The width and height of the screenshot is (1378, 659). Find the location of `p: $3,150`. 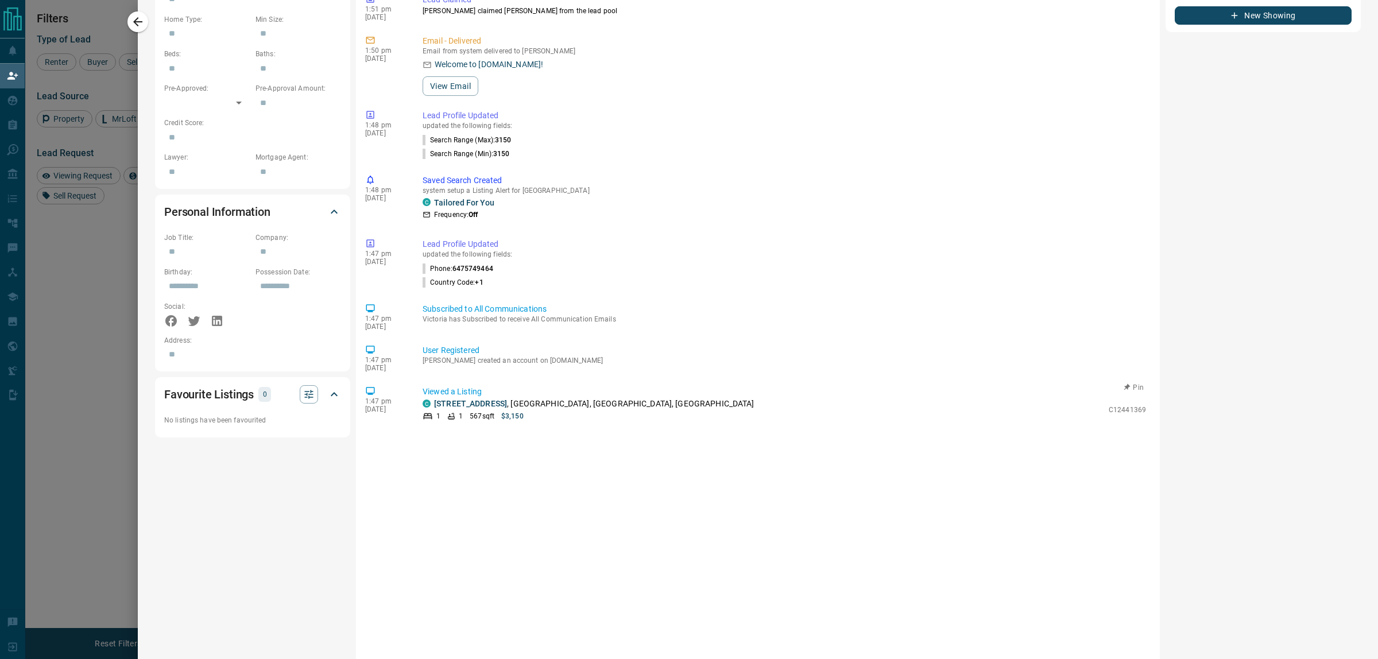

p: $3,150 is located at coordinates (512, 416).